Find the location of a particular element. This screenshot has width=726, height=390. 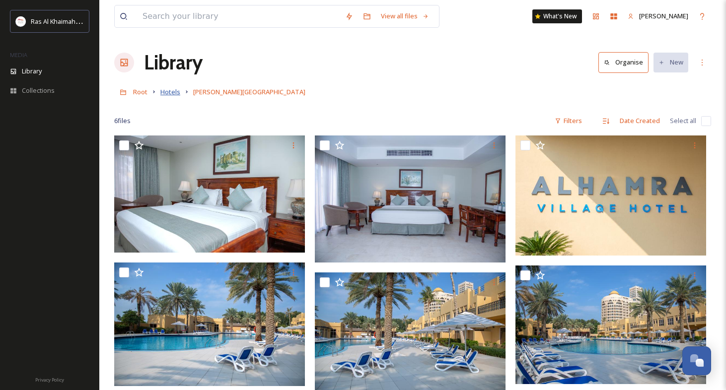

input: Search your library is located at coordinates (239, 16).